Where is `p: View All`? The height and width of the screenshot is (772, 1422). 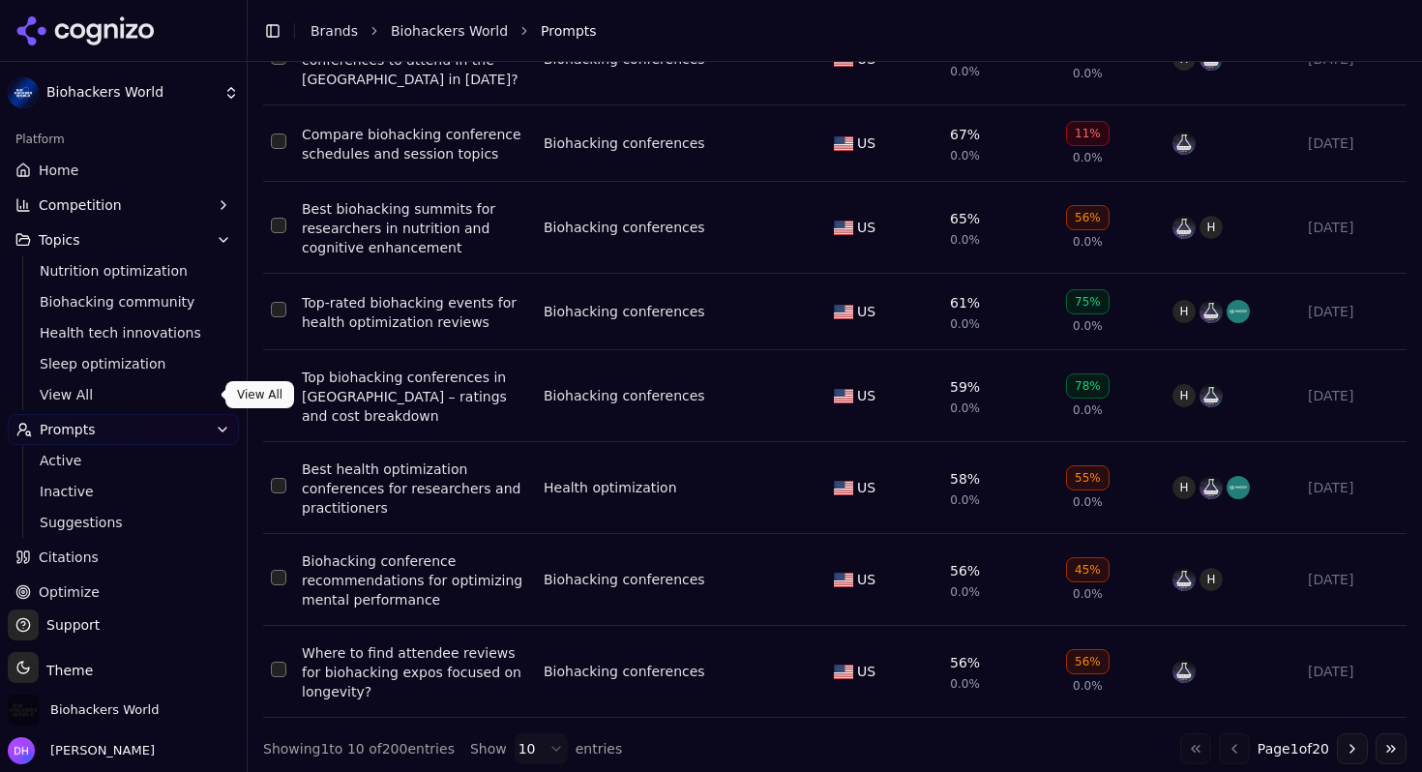 p: View All is located at coordinates (259, 395).